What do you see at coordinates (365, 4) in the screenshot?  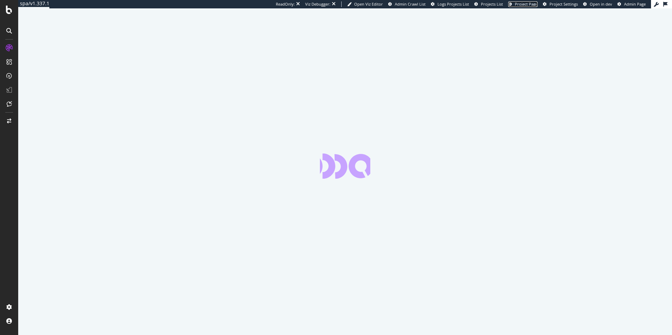 I see `a: Open Viz Editor` at bounding box center [365, 4].